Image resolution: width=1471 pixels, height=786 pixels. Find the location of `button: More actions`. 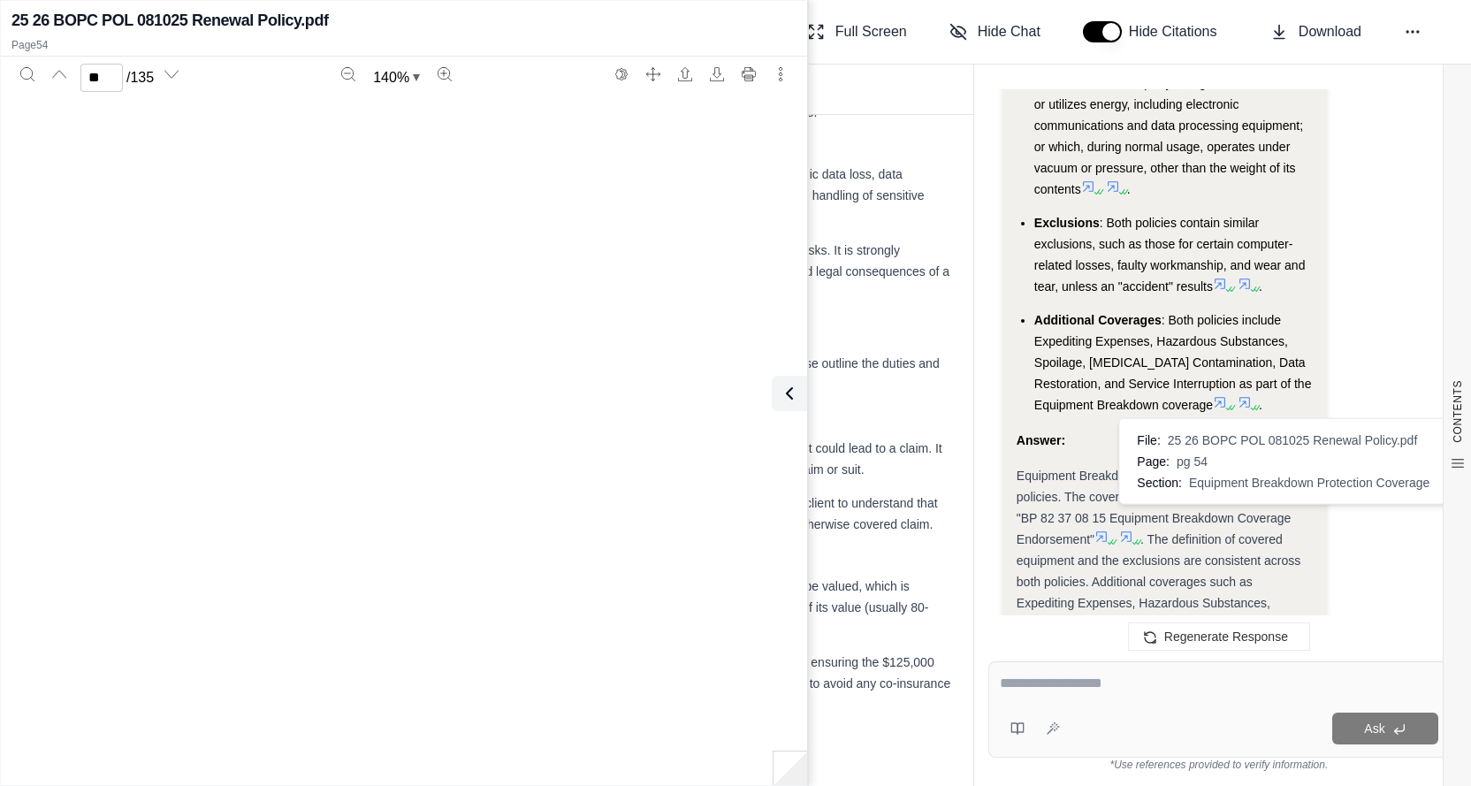

button: More actions is located at coordinates (781, 74).